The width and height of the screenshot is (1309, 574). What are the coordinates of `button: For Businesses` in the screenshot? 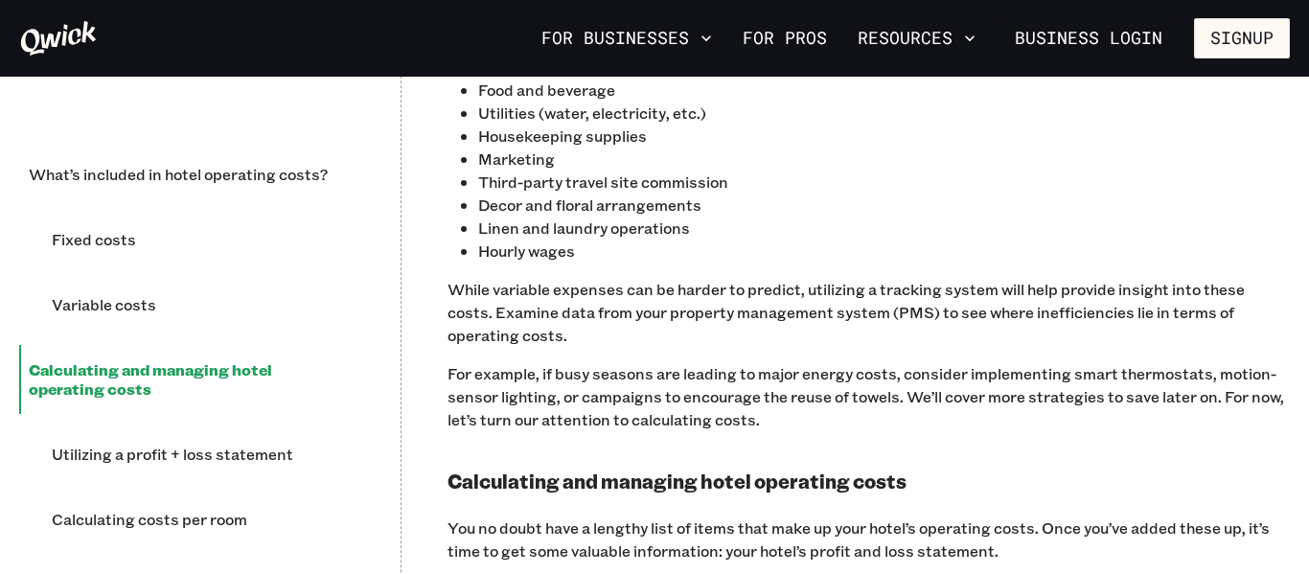 It's located at (627, 38).